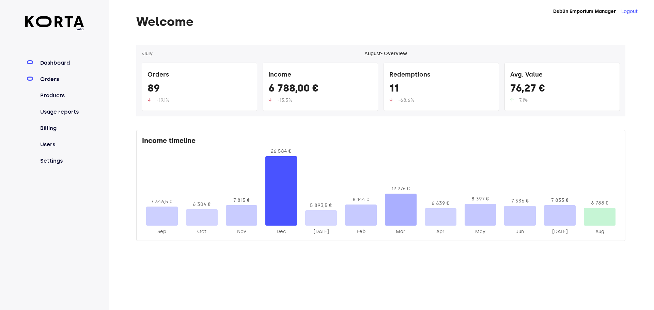 The height and width of the screenshot is (310, 654). What do you see at coordinates (440, 232) in the screenshot?
I see `div: 2025-Apr` at bounding box center [440, 232].